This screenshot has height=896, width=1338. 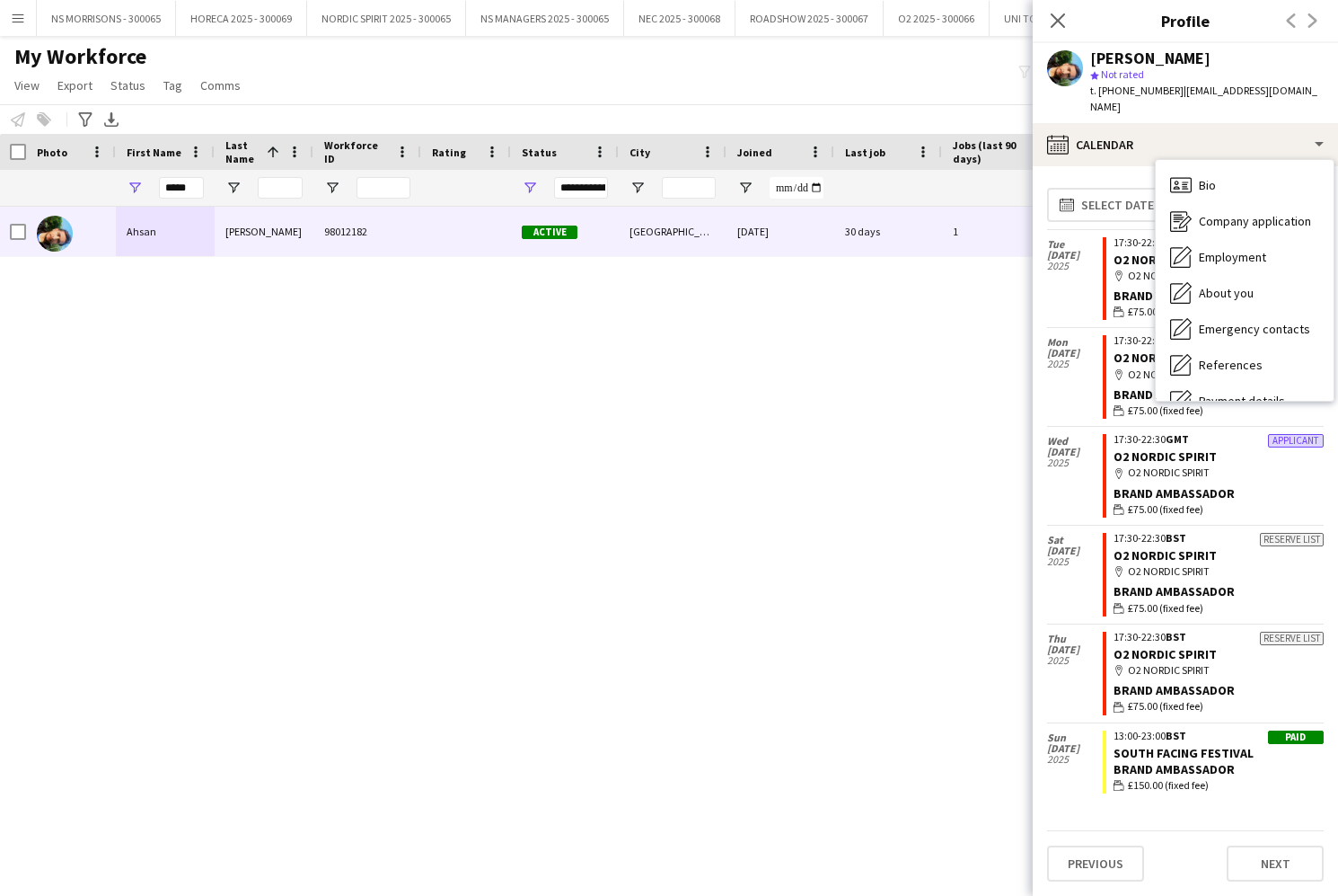 What do you see at coordinates (888, 231) in the screenshot?
I see `div: 30 days` at bounding box center [888, 231].